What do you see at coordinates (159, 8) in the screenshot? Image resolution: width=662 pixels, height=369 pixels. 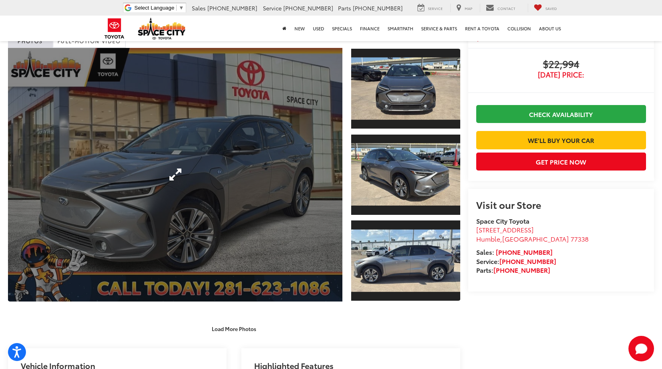 I see `a: Select Language​` at bounding box center [159, 8].